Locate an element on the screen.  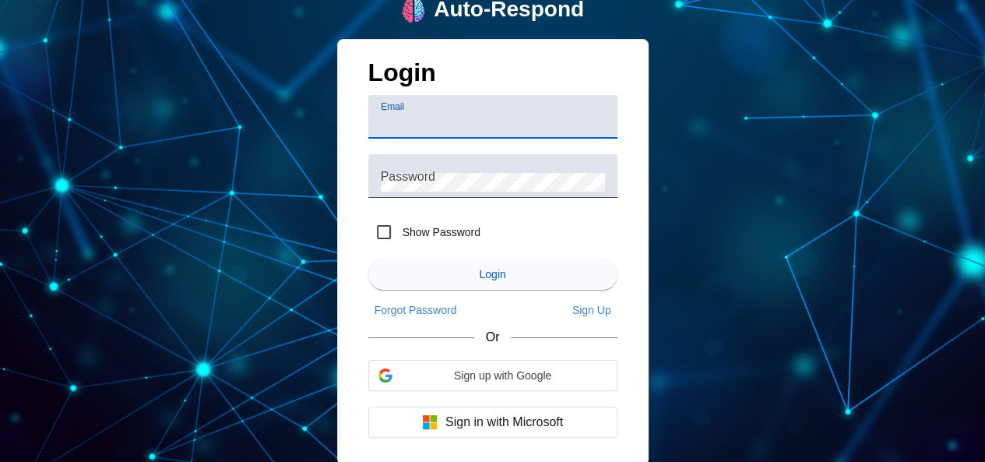
mat-label: Email is located at coordinates (392, 106).